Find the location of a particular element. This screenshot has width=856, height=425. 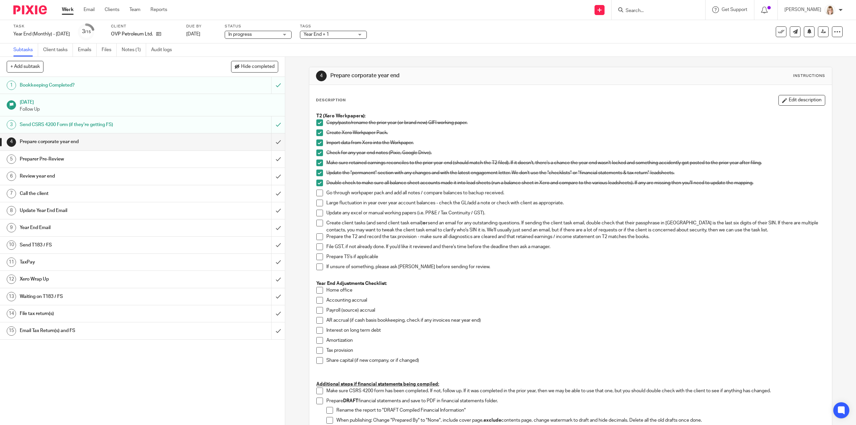

span: Year End + 1 is located at coordinates (316, 34).